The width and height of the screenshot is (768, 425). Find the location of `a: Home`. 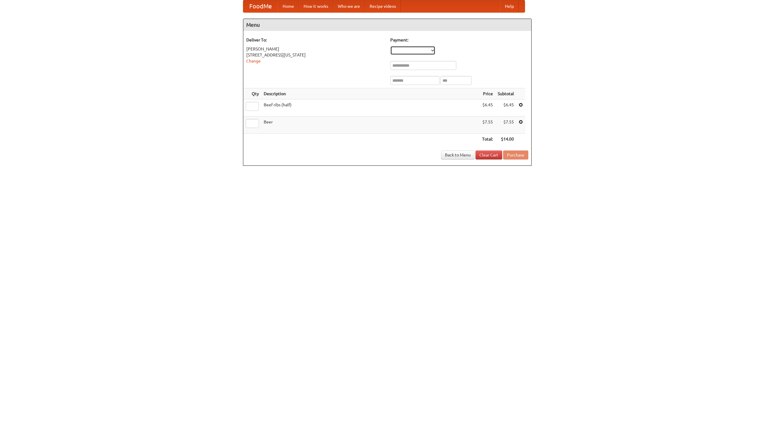

a: Home is located at coordinates (288, 6).